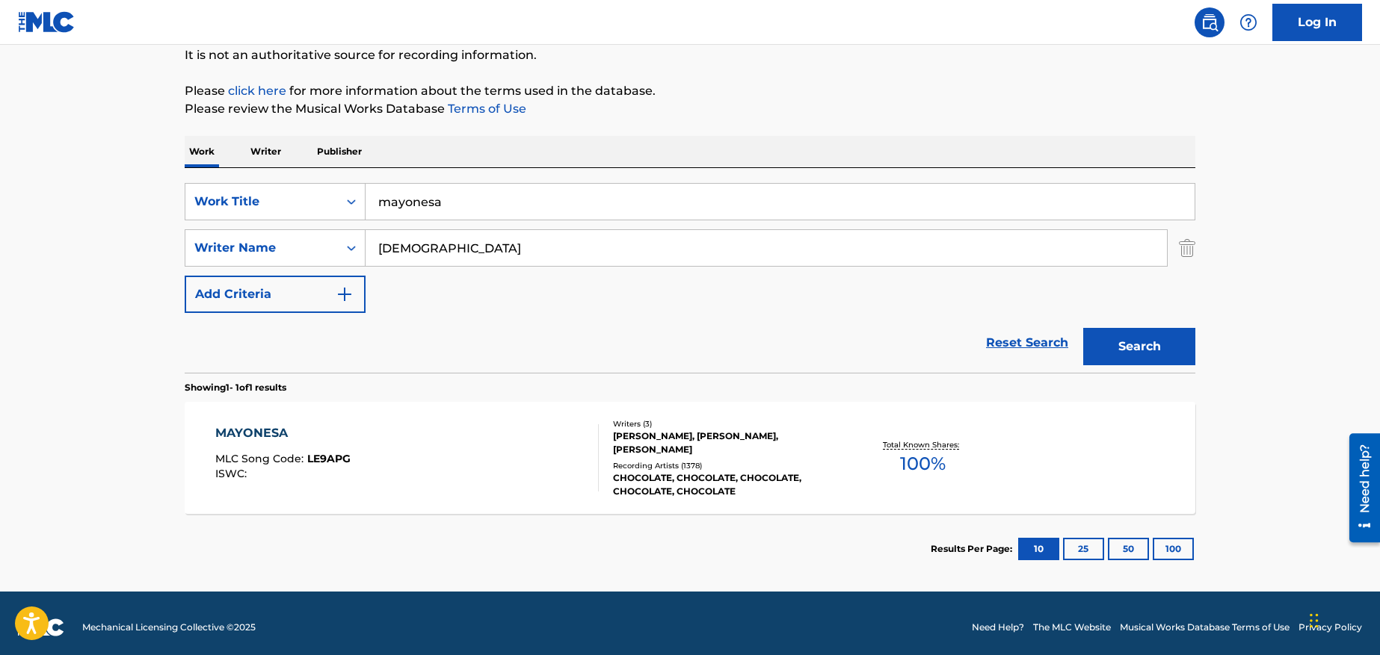 This screenshot has height=655, width=1380. I want to click on form: Search Form, so click(690, 278).